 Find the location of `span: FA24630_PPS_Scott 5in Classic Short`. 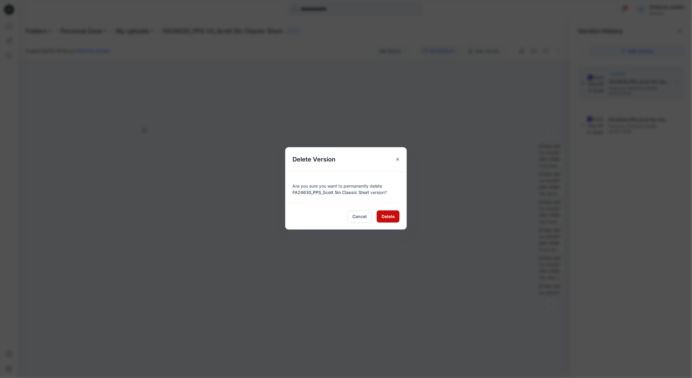

span: FA24630_PPS_Scott 5in Classic Short is located at coordinates (331, 192).